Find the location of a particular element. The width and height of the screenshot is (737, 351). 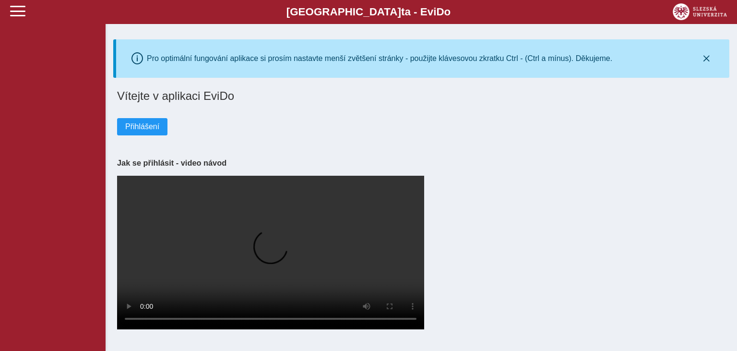

video: Your browser does not support the video tag. is located at coordinates (270, 252).